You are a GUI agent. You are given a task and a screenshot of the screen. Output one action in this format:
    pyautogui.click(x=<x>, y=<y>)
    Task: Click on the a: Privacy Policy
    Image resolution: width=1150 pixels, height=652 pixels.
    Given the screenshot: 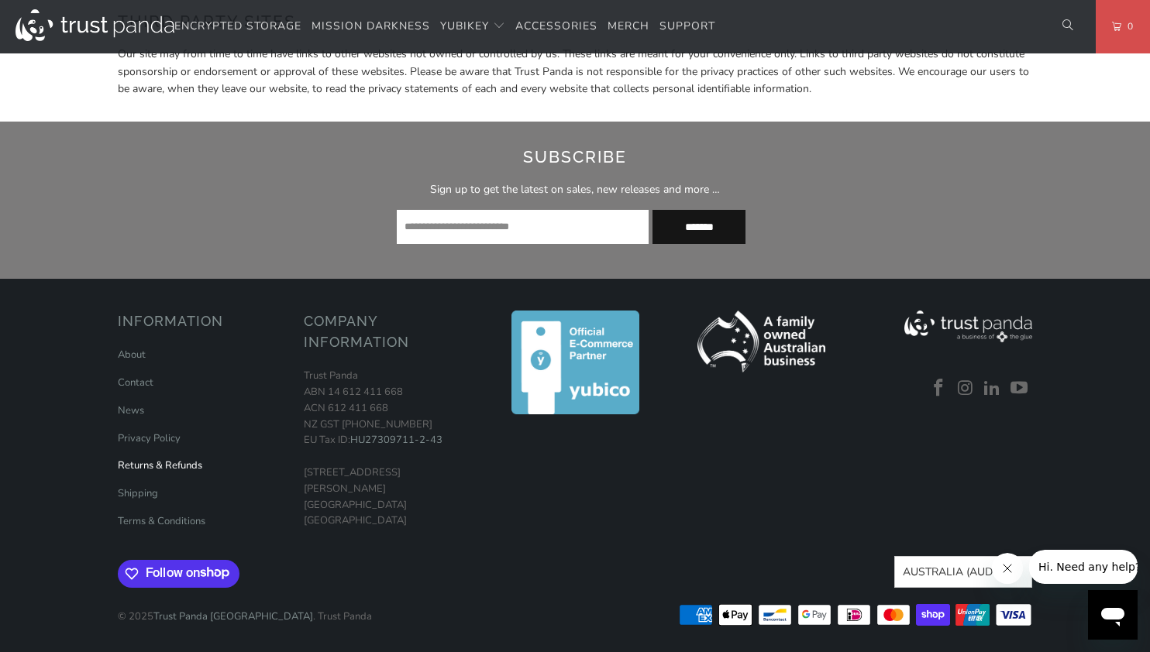 What is the action you would take?
    pyautogui.click(x=149, y=439)
    